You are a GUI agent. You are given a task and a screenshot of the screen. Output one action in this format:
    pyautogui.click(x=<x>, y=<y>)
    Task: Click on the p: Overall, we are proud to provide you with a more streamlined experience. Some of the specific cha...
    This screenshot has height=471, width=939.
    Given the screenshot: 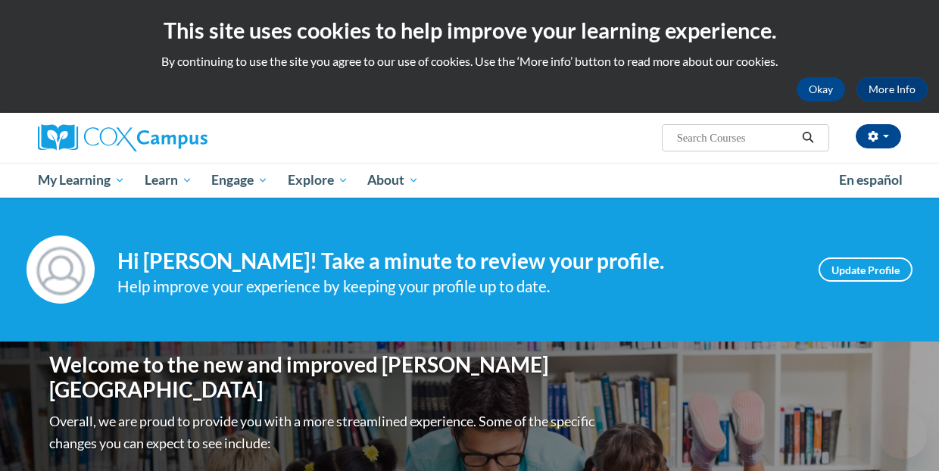 What is the action you would take?
    pyautogui.click(x=323, y=432)
    